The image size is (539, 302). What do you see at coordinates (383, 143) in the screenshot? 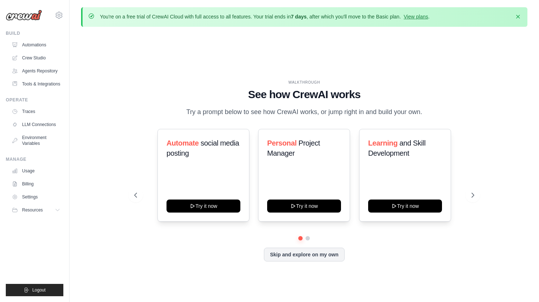
I see `span: Learning` at bounding box center [383, 143].